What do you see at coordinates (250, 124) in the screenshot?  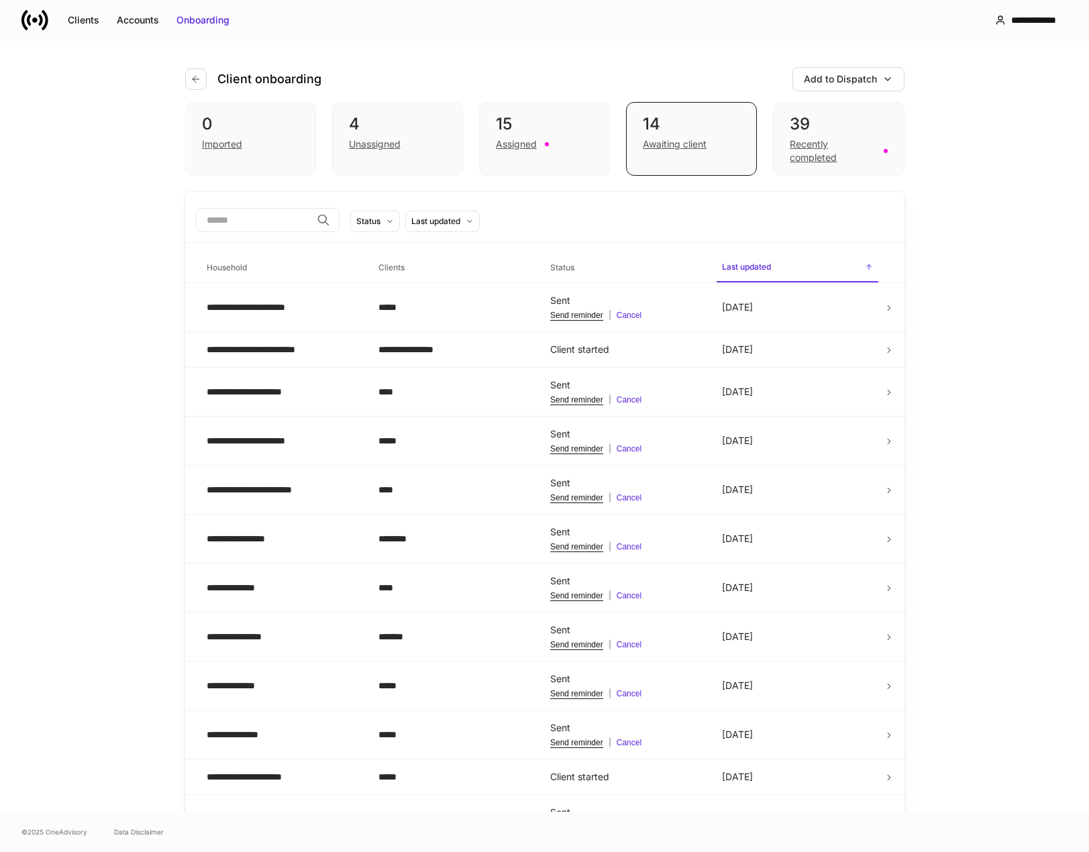 I see `div: 0` at bounding box center [250, 124].